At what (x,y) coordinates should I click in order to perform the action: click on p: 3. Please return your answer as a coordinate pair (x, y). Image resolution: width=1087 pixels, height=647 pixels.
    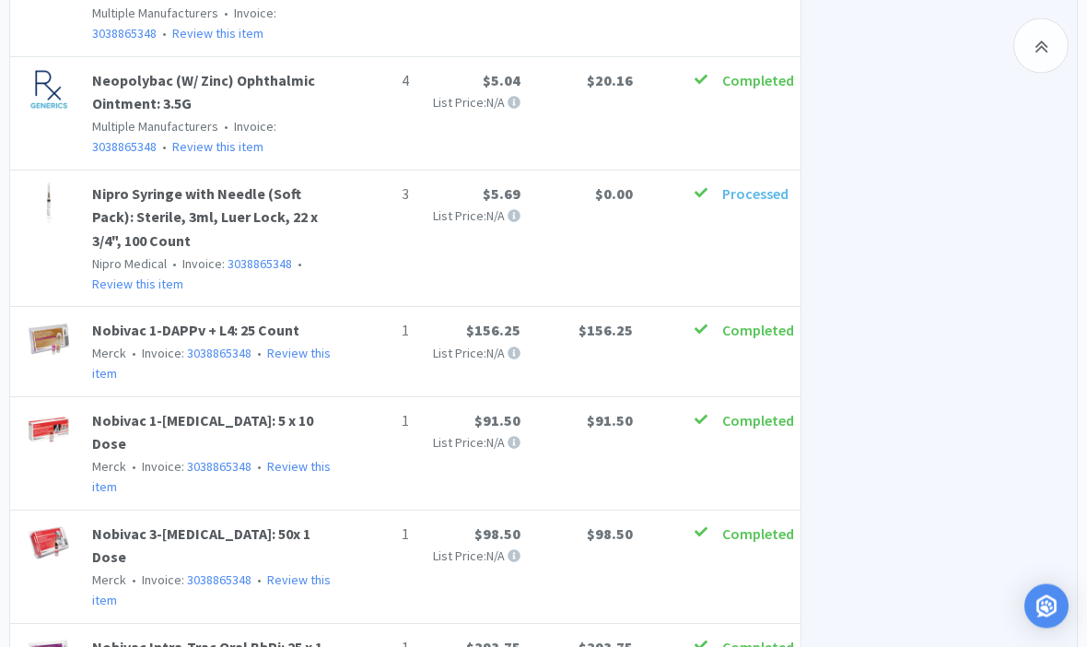
    Looking at the image, I should click on (378, 195).